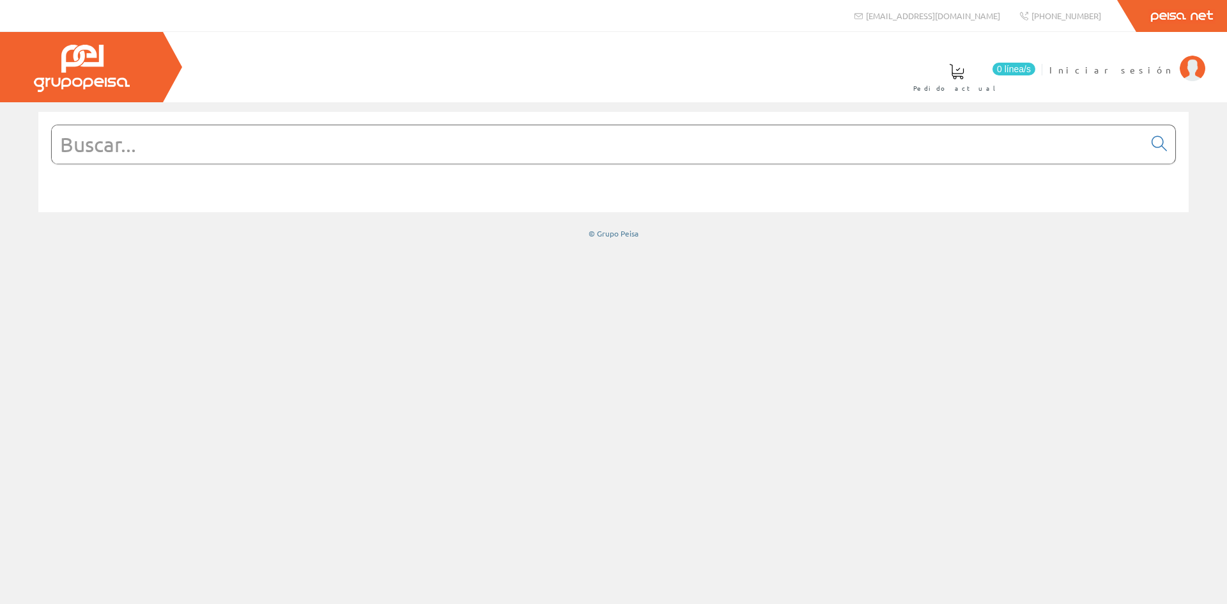 The height and width of the screenshot is (604, 1227). Describe the element at coordinates (598, 144) in the screenshot. I see `input: Buscar...` at that location.